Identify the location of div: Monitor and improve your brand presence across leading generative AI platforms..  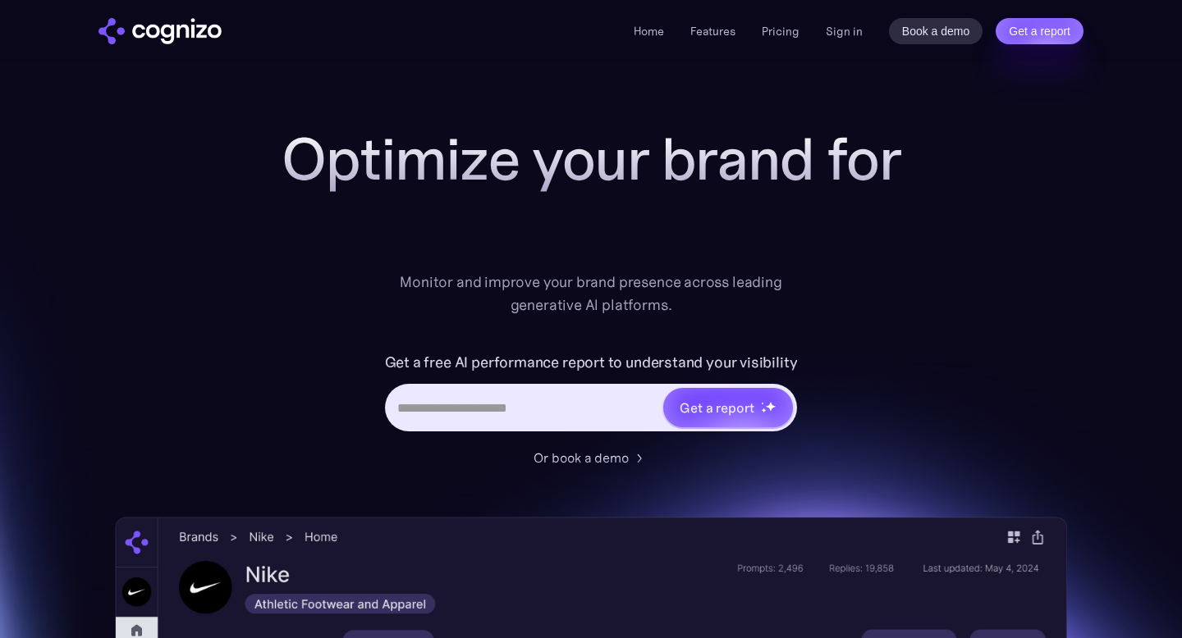
(591, 294).